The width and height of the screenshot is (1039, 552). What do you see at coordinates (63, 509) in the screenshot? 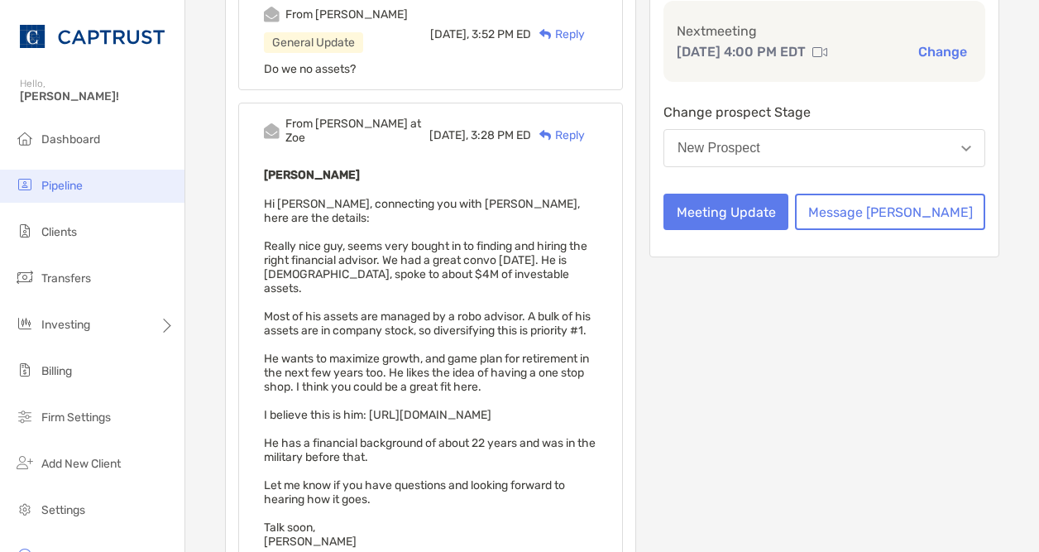
I see `span: Settings` at bounding box center [63, 509].